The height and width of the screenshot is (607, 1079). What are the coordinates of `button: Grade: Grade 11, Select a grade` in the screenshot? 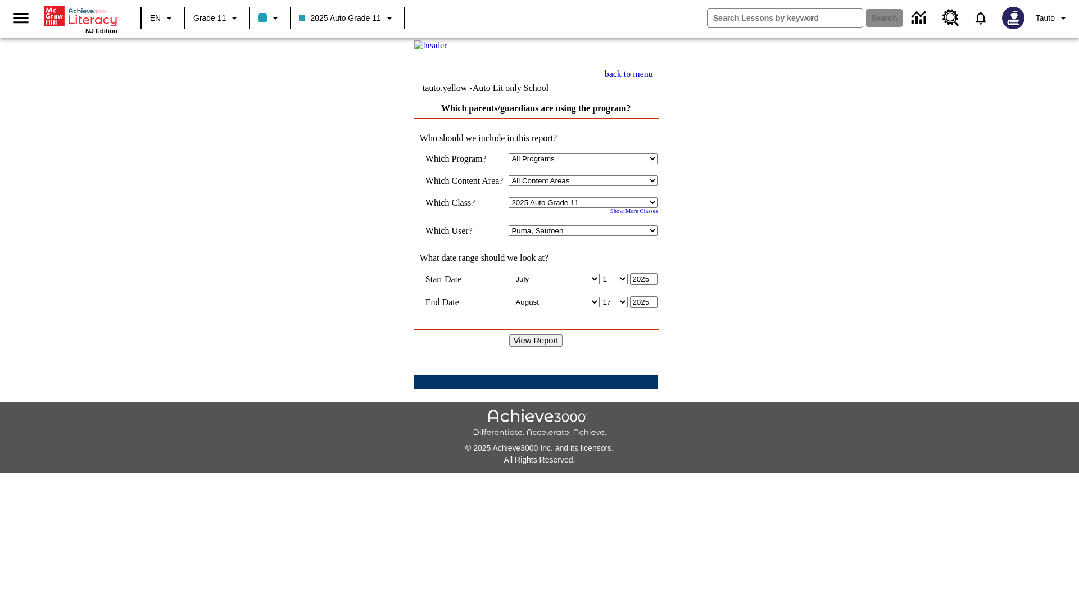 It's located at (217, 18).